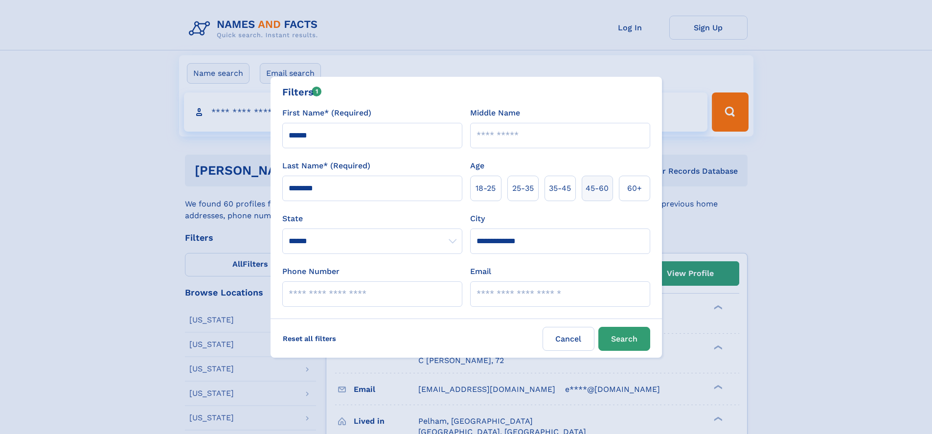 The width and height of the screenshot is (932, 434). I want to click on span: 35‑45, so click(560, 188).